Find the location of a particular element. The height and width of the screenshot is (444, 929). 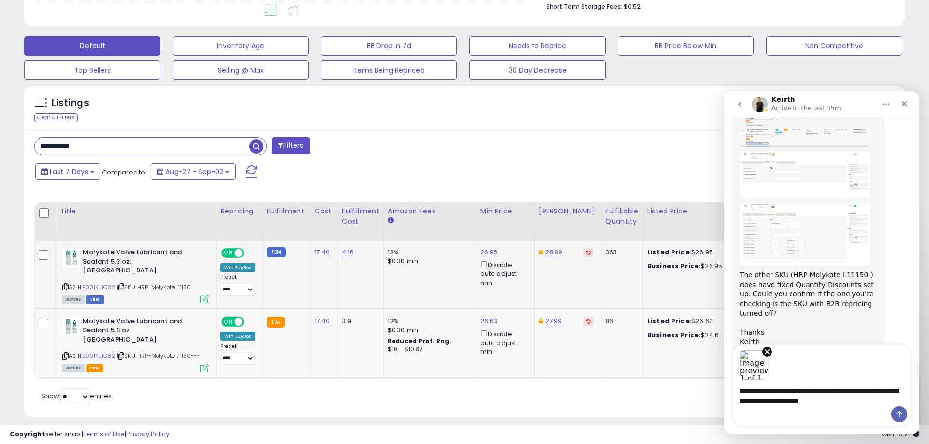

div: Cost is located at coordinates (324, 211).